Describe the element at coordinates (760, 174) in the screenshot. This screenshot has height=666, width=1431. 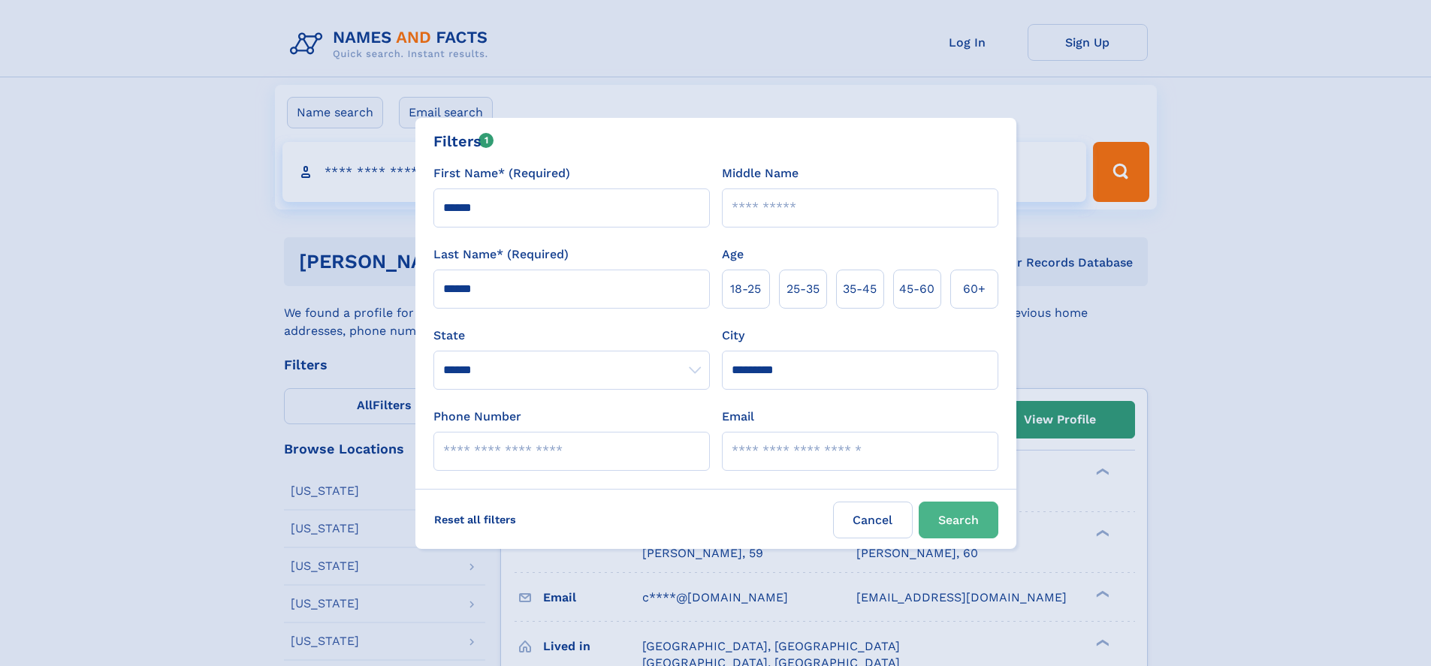
I see `label: Middle Name` at that location.